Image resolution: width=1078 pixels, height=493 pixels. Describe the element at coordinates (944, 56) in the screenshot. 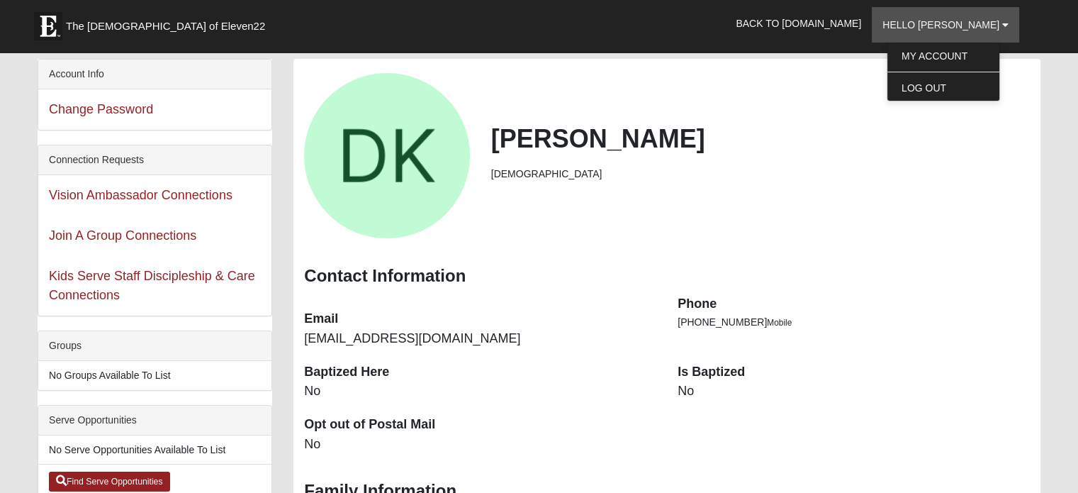

I see `a: My Account` at that location.